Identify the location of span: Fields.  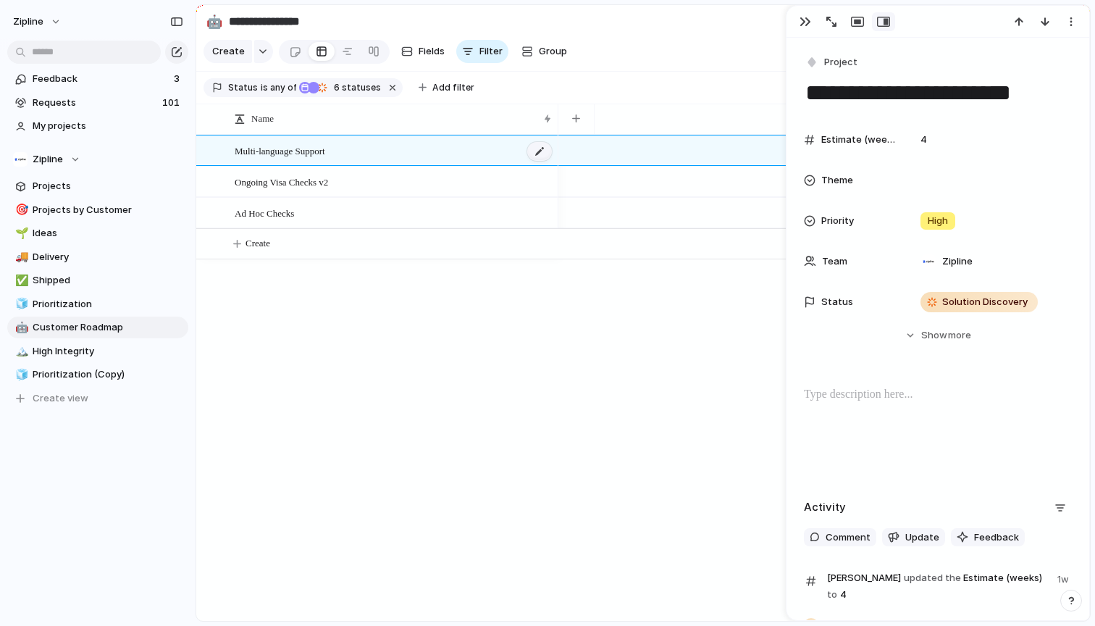
(432, 51).